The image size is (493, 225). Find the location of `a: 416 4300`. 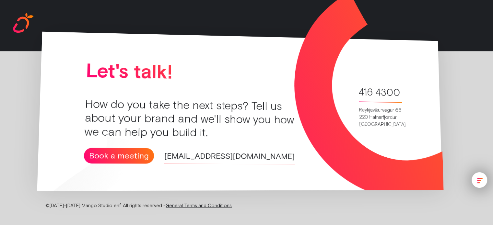

a: 416 4300 is located at coordinates (380, 96).